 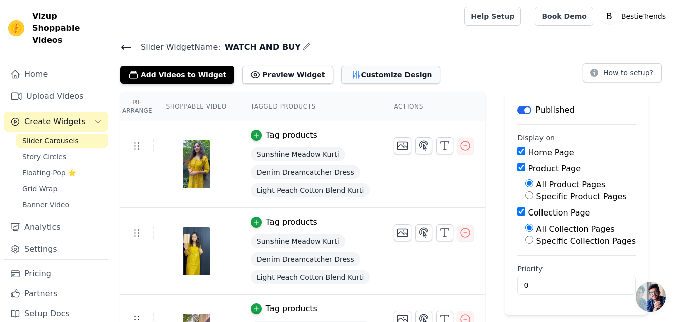 What do you see at coordinates (261, 47) in the screenshot?
I see `span: WATCH AND BUY` at bounding box center [261, 47].